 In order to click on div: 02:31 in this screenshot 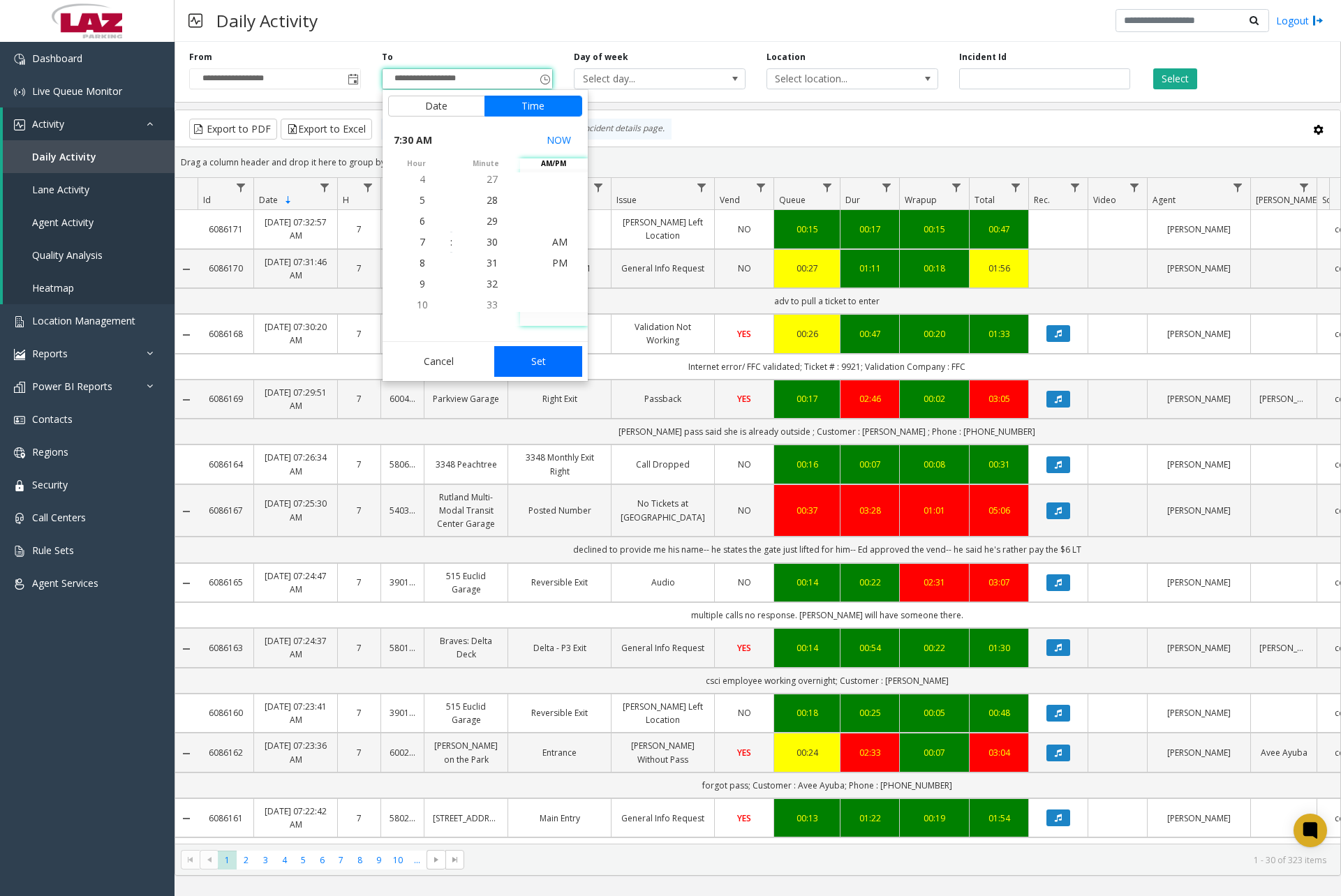, I will do `click(934, 582)`.